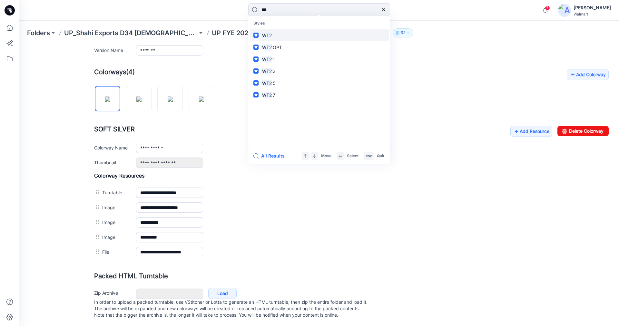  I want to click on p: Styles, so click(319, 23).